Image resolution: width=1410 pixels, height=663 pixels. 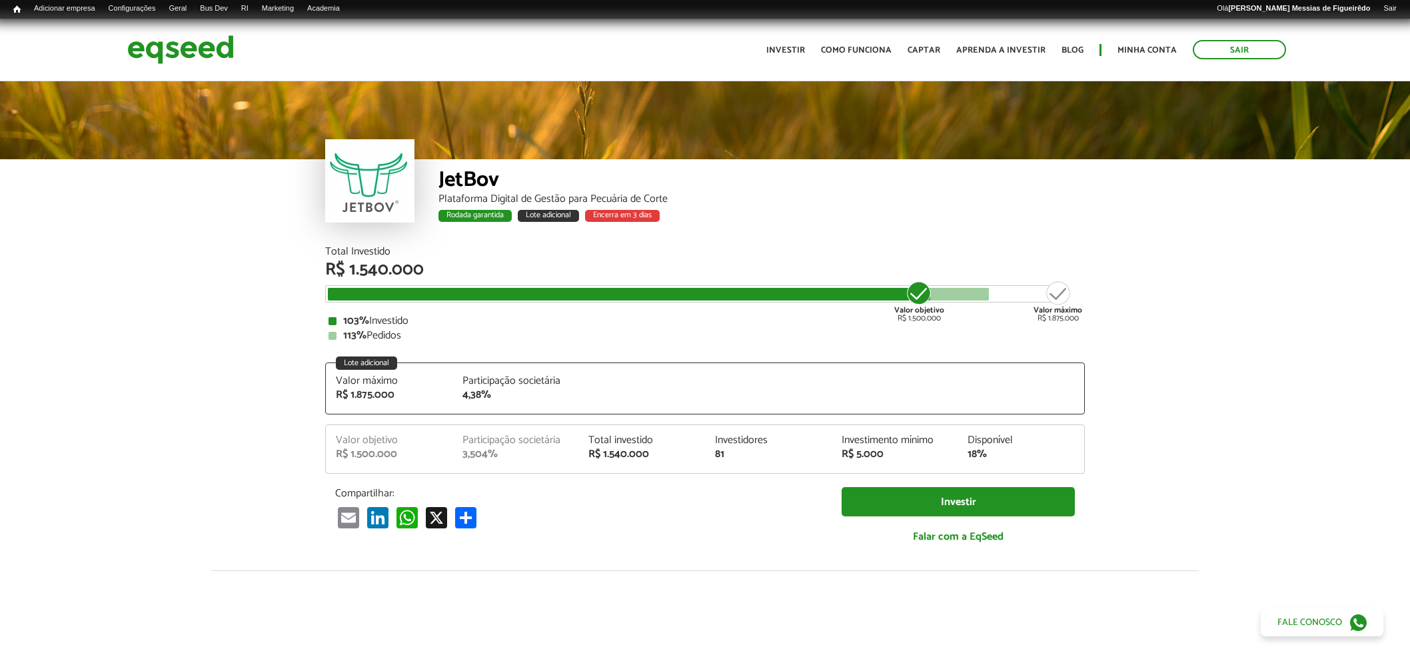 What do you see at coordinates (17, 9) in the screenshot?
I see `a: Início` at bounding box center [17, 9].